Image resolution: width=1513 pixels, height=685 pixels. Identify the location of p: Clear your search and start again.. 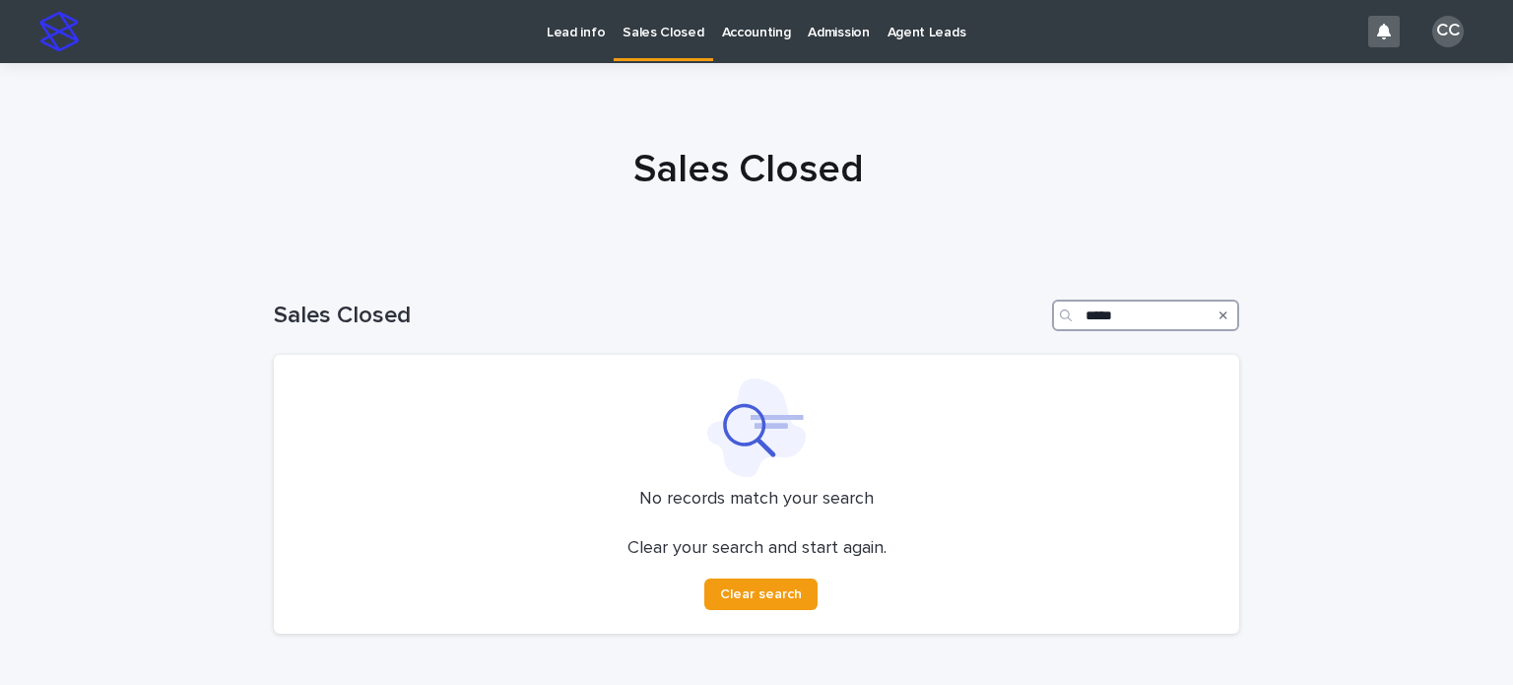
(757, 549).